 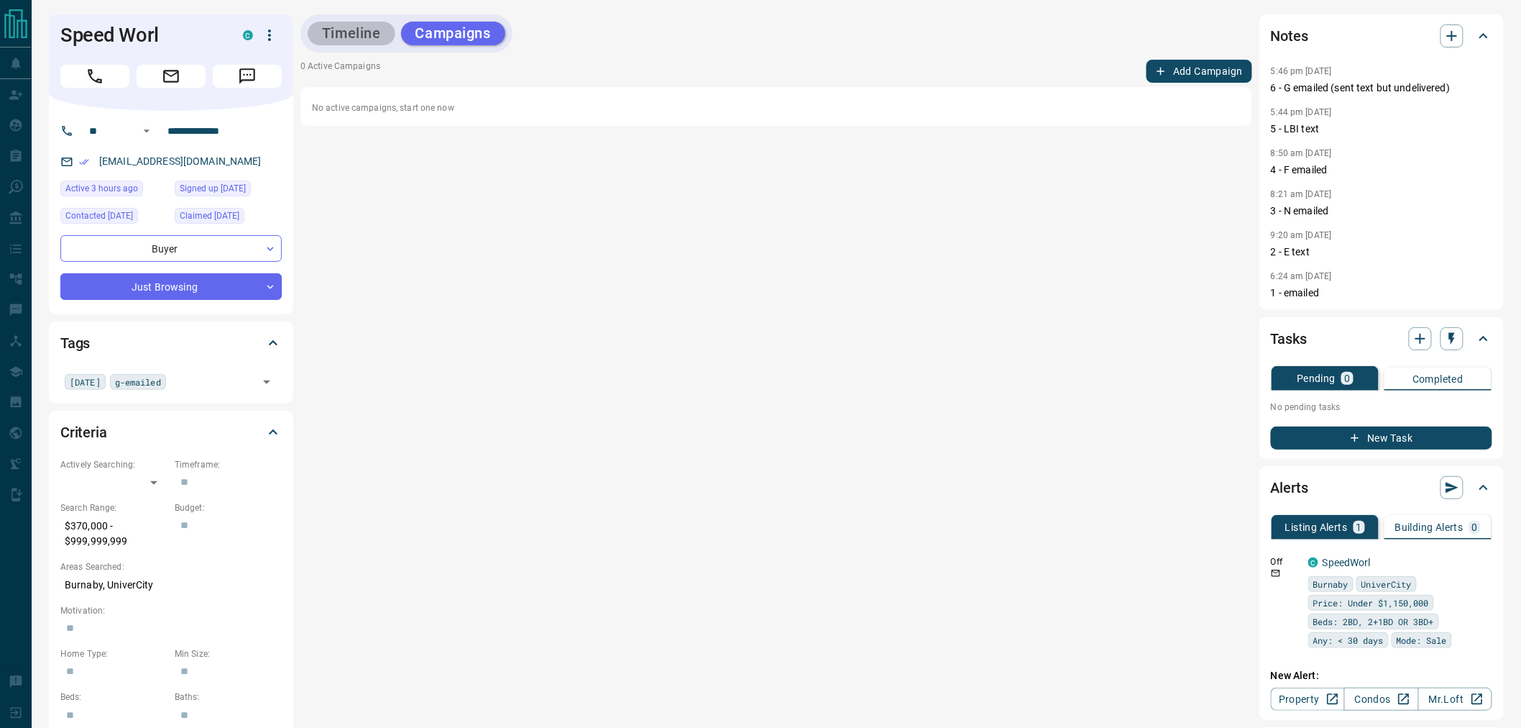 I want to click on svg: Email Verified, so click(x=84, y=162).